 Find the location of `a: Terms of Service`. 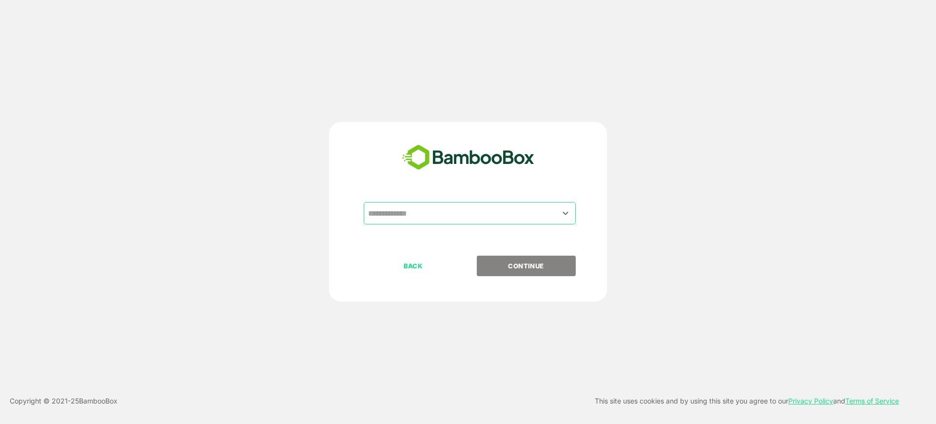

a: Terms of Service is located at coordinates (872, 400).